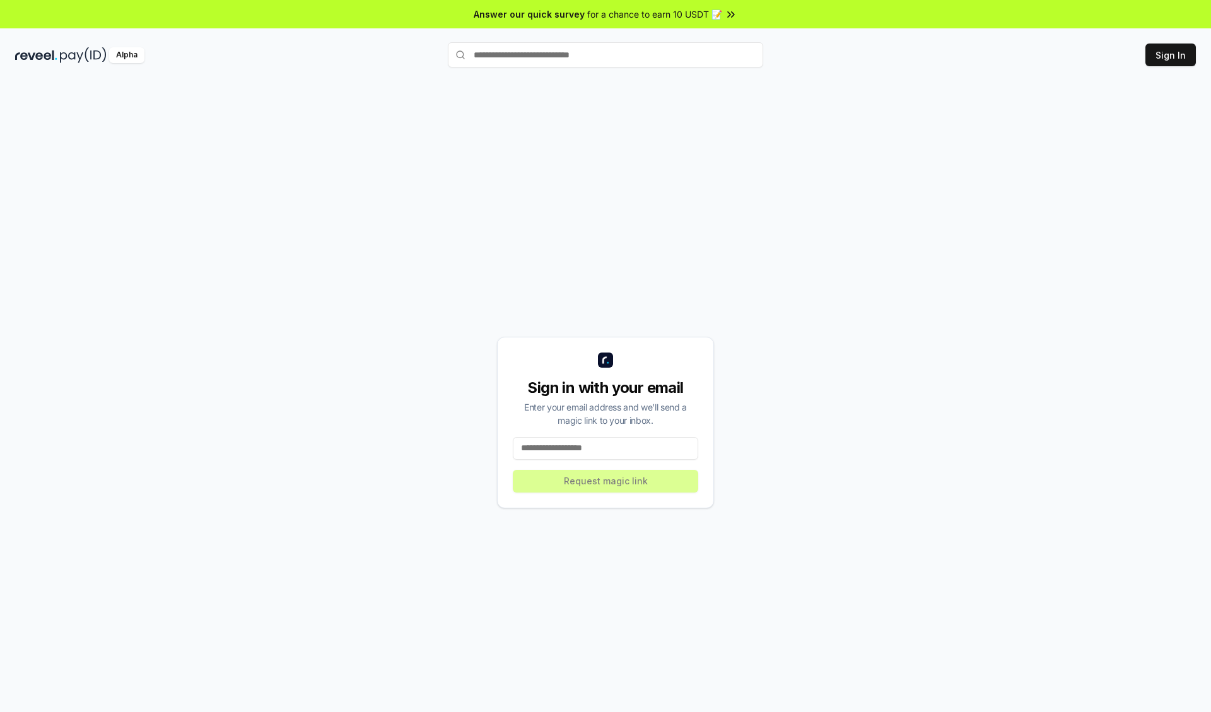 Image resolution: width=1211 pixels, height=712 pixels. I want to click on div: Sign in with your email, so click(606, 388).